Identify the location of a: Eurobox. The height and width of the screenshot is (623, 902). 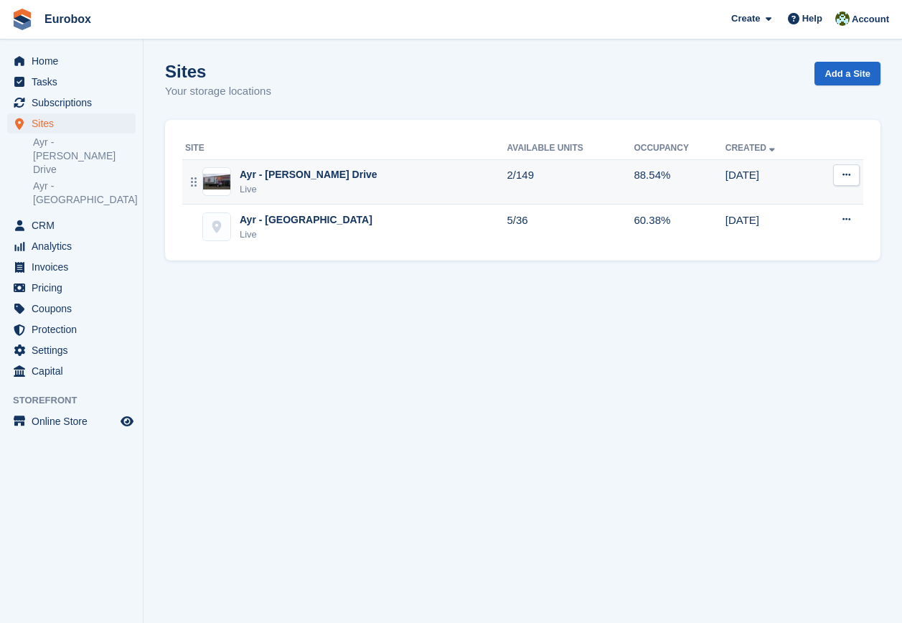
(67, 19).